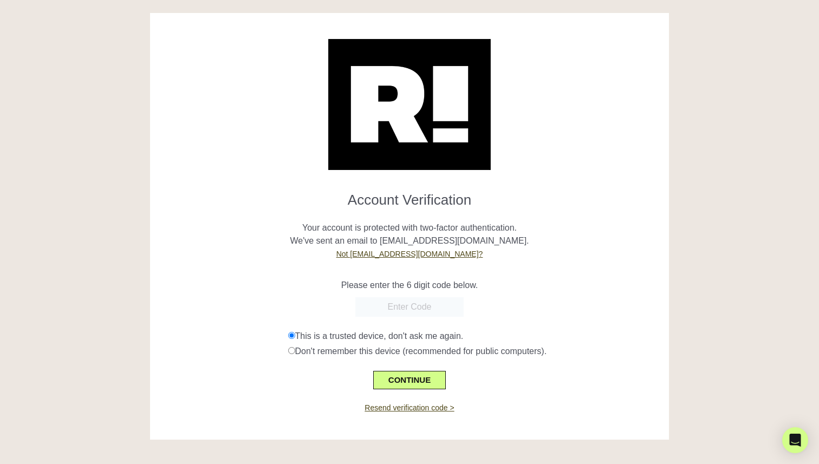 The width and height of the screenshot is (819, 464). Describe the element at coordinates (409, 408) in the screenshot. I see `a: Resend verification code >` at that location.